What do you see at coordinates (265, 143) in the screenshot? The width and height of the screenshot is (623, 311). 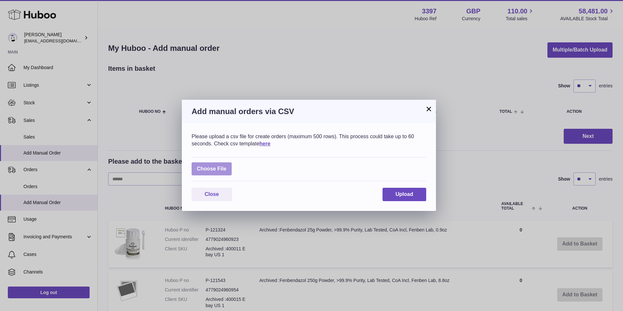 I see `a: here` at bounding box center [265, 143].